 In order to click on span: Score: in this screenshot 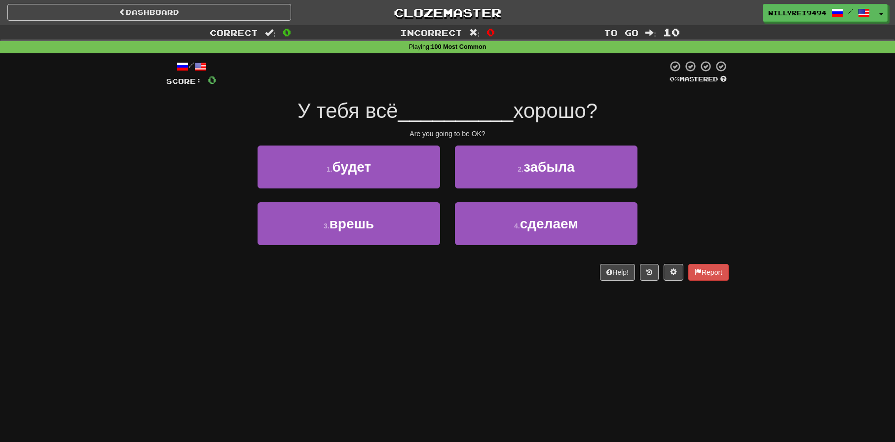, I will do `click(184, 81)`.